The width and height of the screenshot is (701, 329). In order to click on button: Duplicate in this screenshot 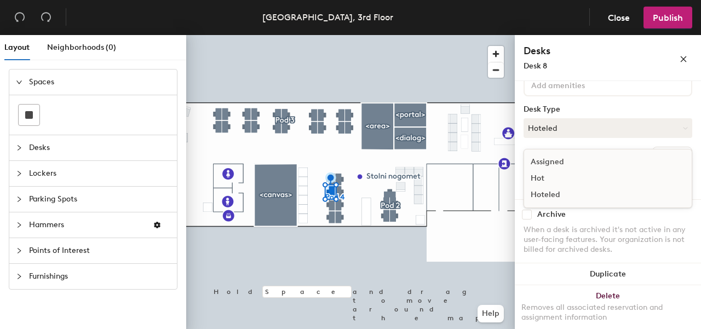, I will do `click(608, 274)`.